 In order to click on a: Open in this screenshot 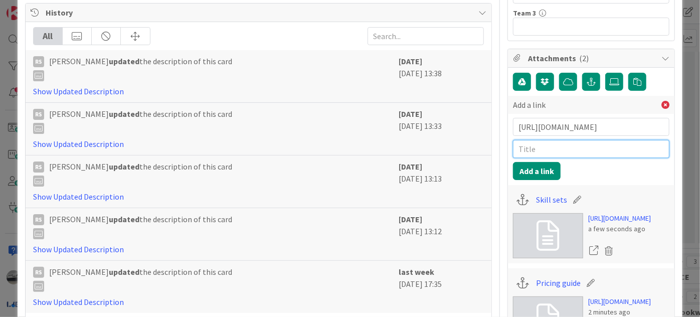, I will do `click(593, 251)`.